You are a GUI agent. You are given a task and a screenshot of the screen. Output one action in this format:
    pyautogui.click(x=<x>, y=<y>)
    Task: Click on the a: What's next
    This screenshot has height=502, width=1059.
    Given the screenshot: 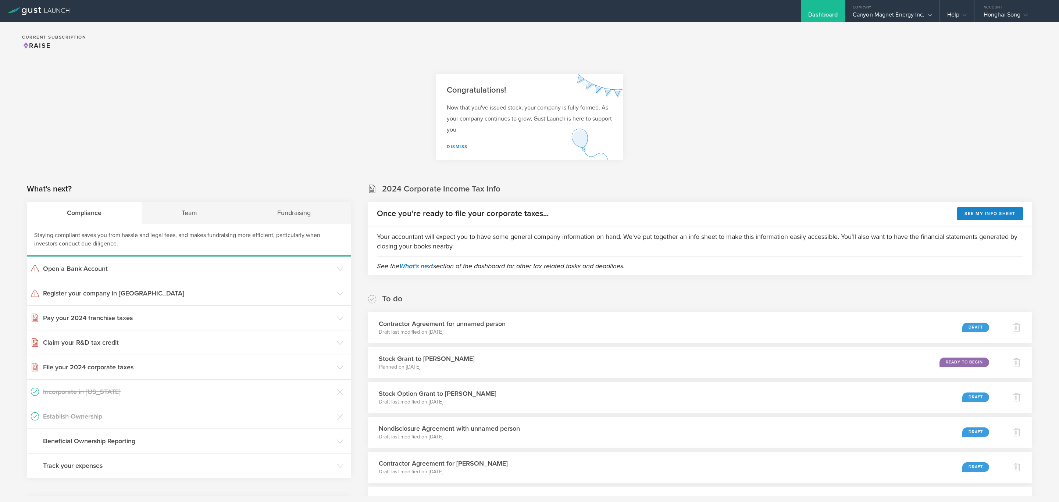 What is the action you would take?
    pyautogui.click(x=416, y=266)
    